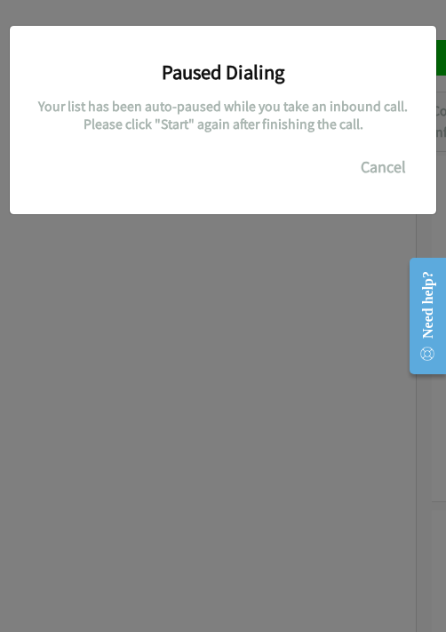 The image size is (446, 632). What do you see at coordinates (33, 70) in the screenshot?
I see `div: Open Resource Center` at bounding box center [33, 70].